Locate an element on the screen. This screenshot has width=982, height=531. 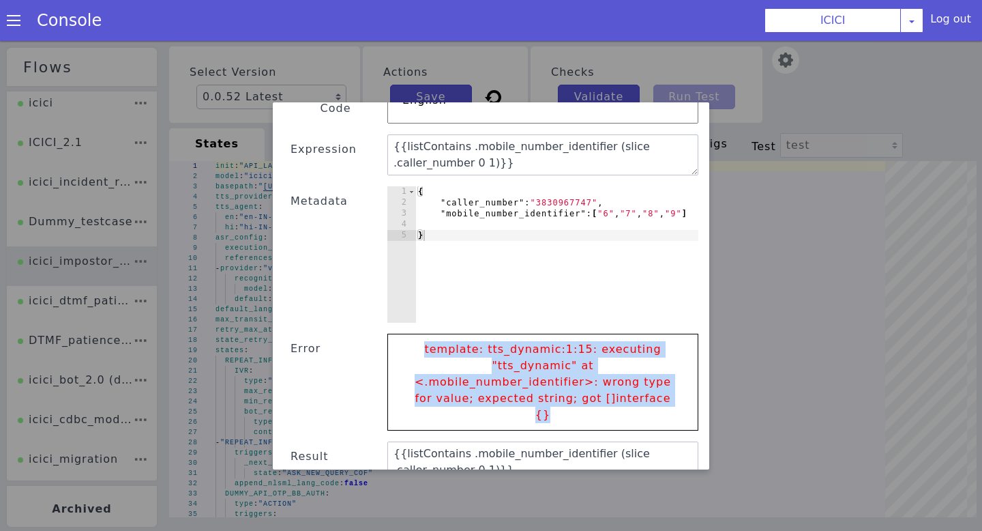
div: Metadata is located at coordinates (336, 216).